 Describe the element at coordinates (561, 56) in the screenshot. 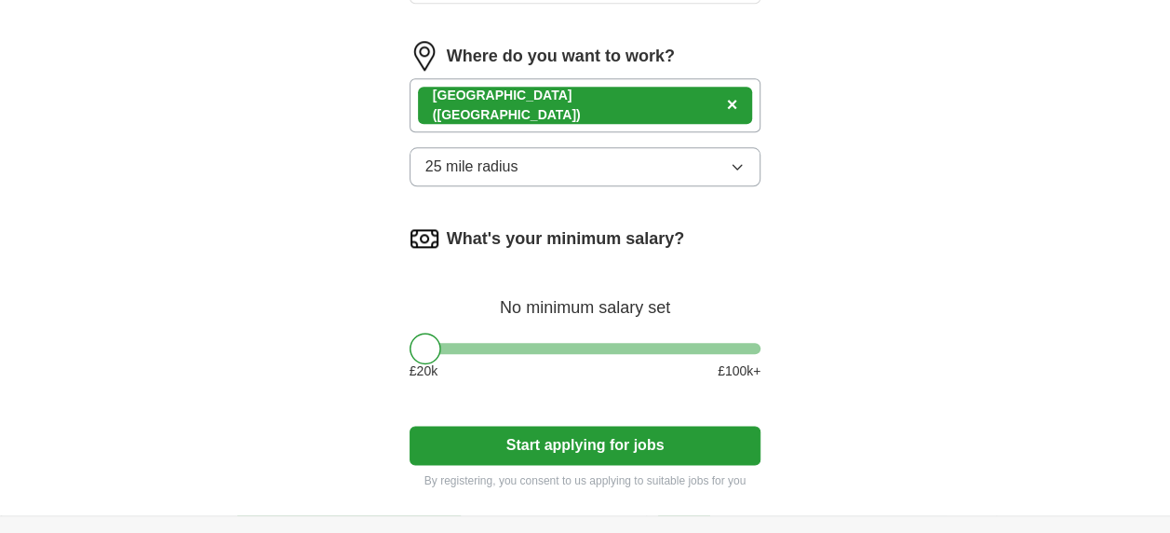

I see `label: Where do you want to work?` at that location.